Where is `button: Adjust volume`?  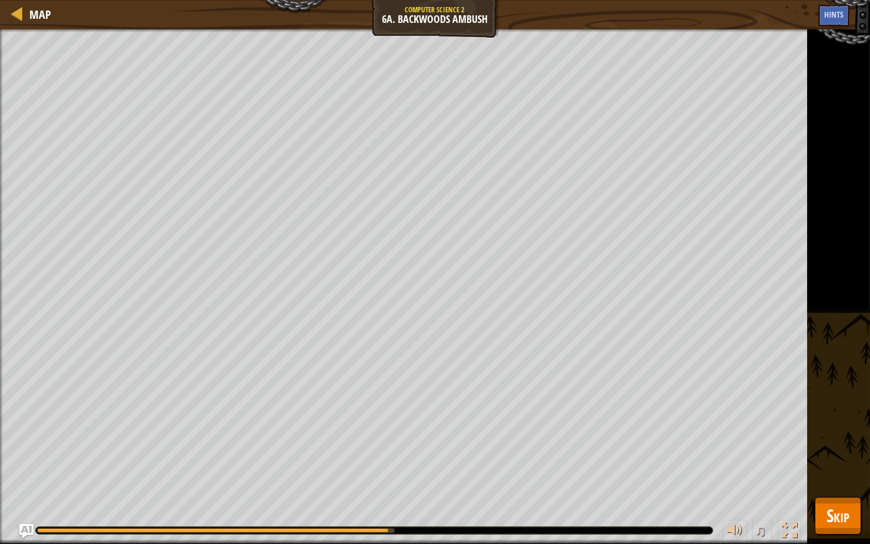
button: Adjust volume is located at coordinates (735, 532).